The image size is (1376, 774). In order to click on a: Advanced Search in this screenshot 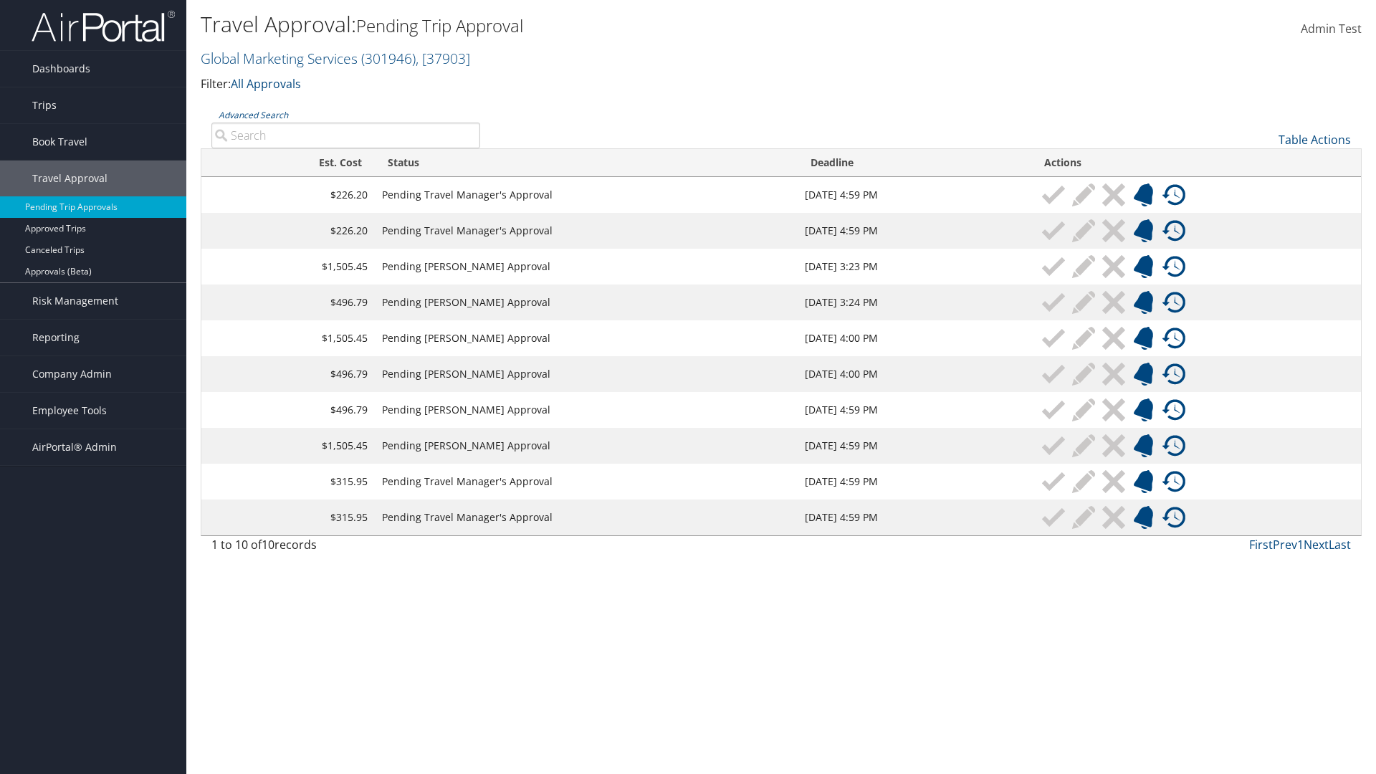, I will do `click(253, 115)`.